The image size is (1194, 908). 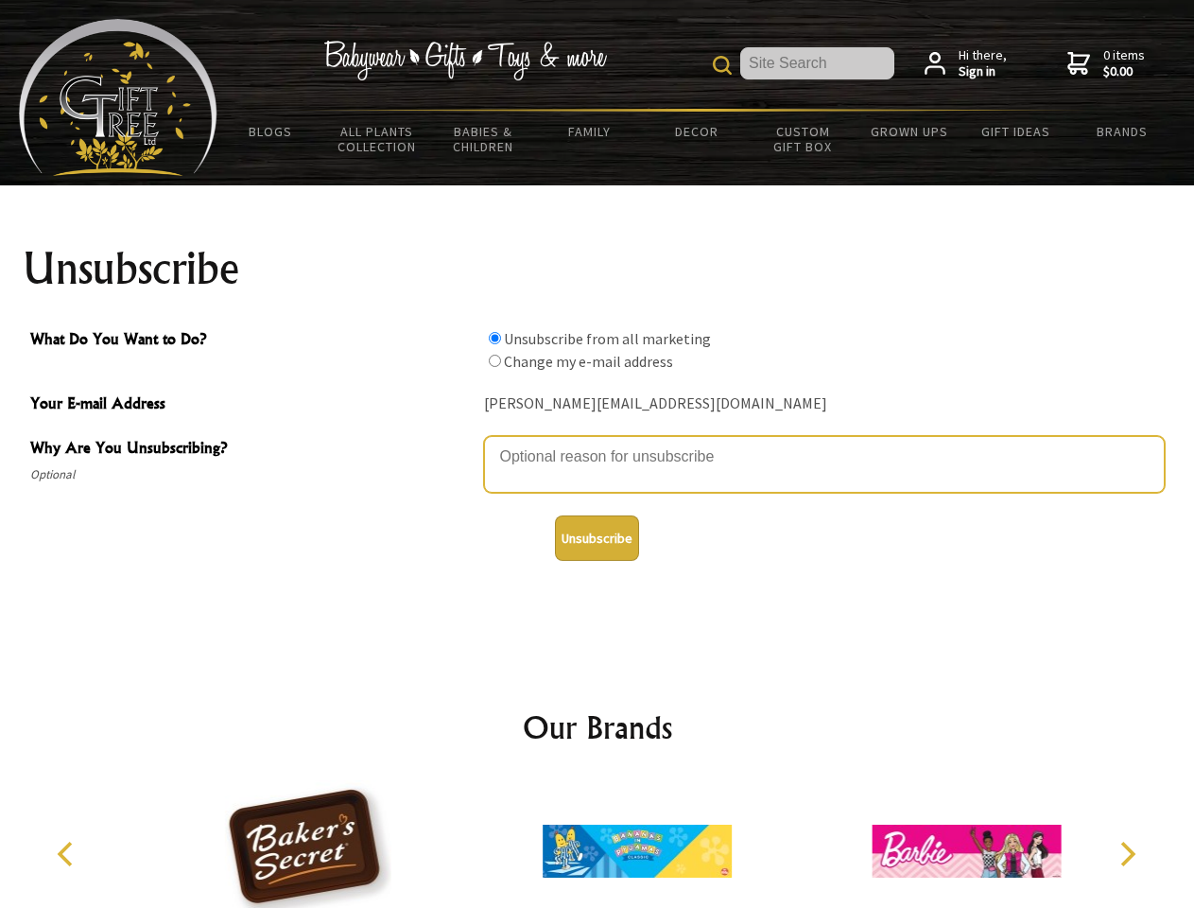 What do you see at coordinates (825, 464) in the screenshot?
I see `textarea: Why Are You Unsubscribing?` at bounding box center [825, 464].